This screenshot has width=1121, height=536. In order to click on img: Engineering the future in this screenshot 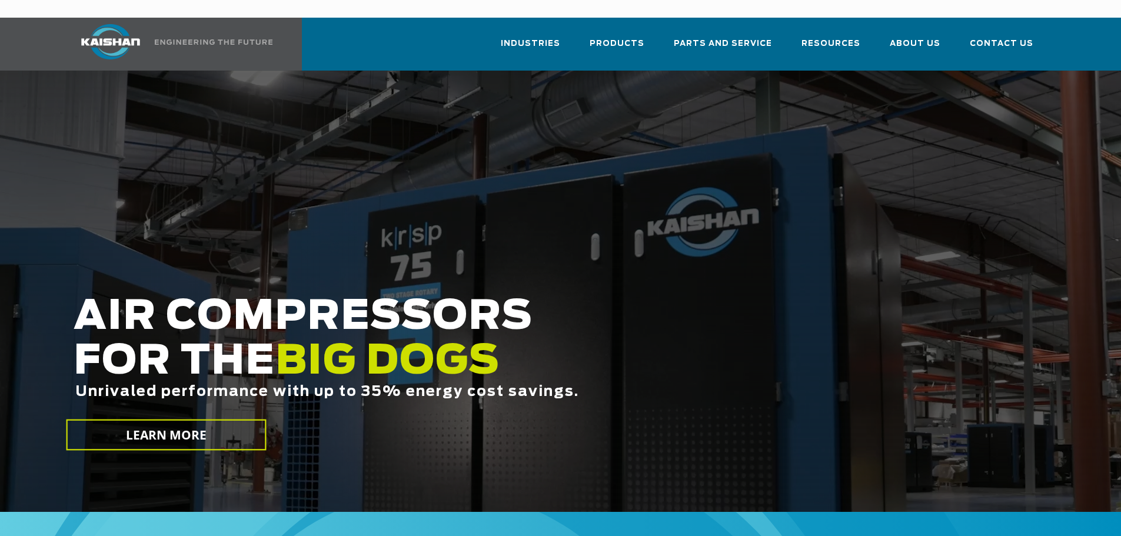, I will do `click(214, 42)`.